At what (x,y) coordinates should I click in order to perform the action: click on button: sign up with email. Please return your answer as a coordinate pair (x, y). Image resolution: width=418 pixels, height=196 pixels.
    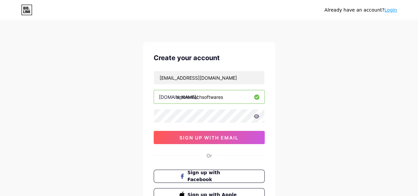
    Looking at the image, I should click on (209, 138).